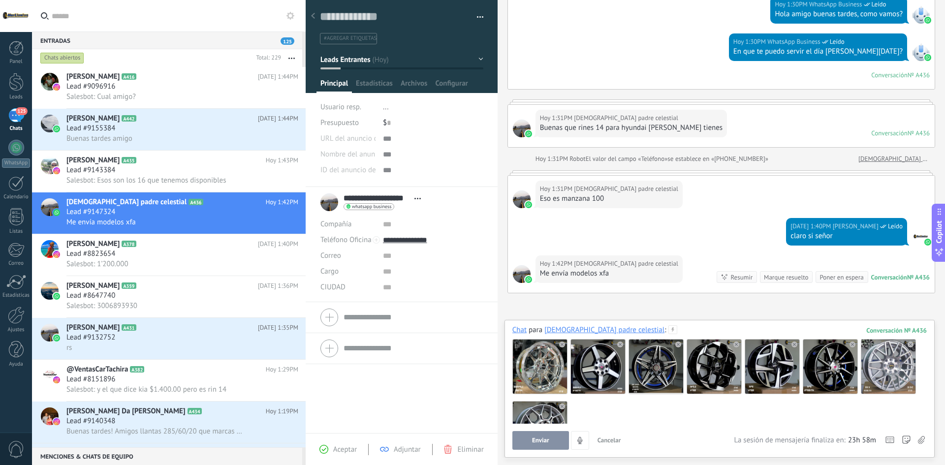 The image size is (945, 465). I want to click on span: Salesbot: 3006893930, so click(102, 306).